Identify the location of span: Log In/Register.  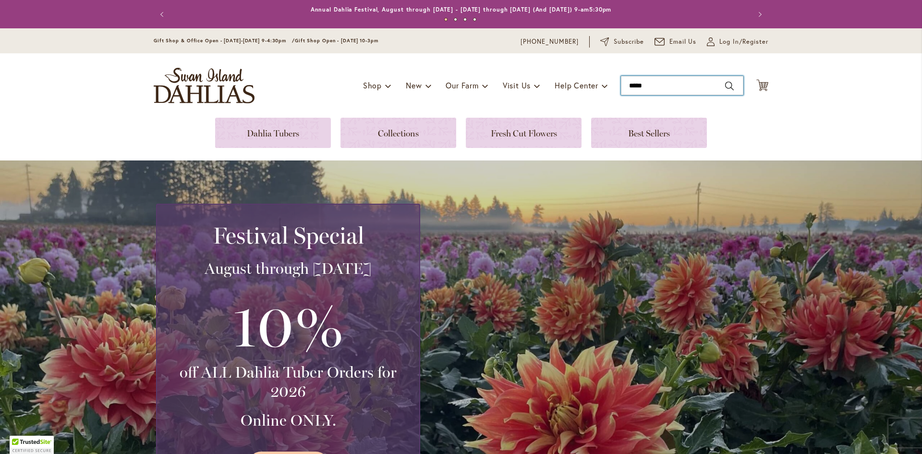
(744, 42).